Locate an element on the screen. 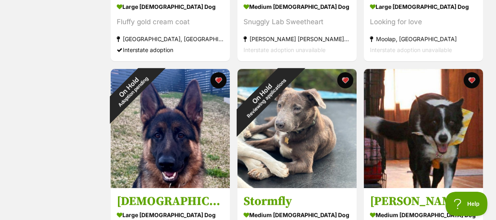 The image size is (496, 220). img: Zeus is located at coordinates (170, 129).